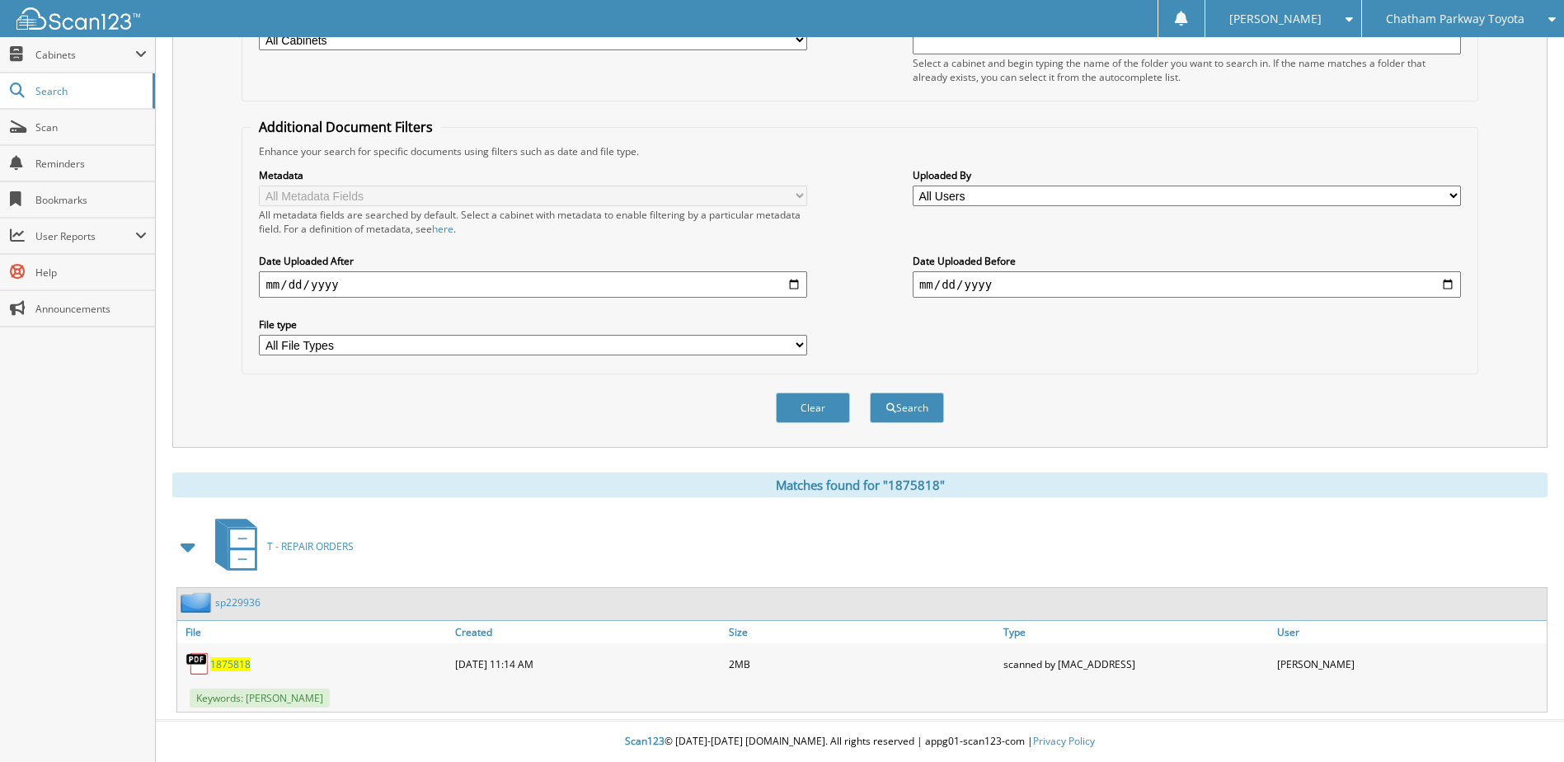  Describe the element at coordinates (533, 222) in the screenshot. I see `div: All metadata fields are searched by default. Select a cabinet with metadata to enable filtering b...` at that location.